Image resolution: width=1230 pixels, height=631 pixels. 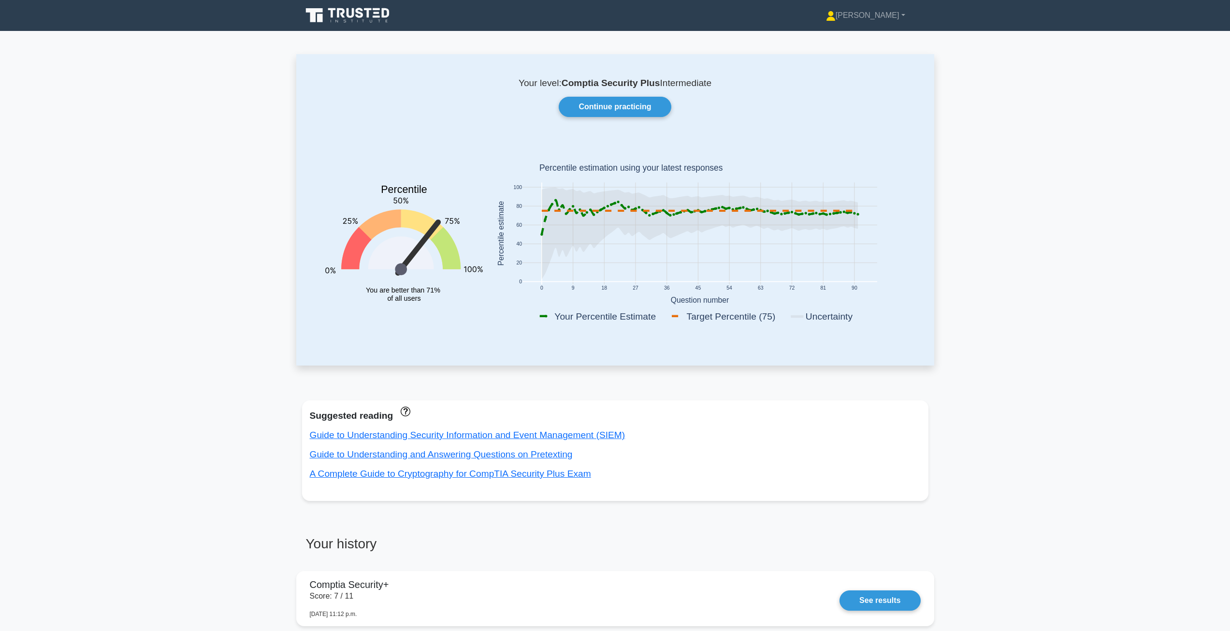 I want to click on text: 54, so click(x=729, y=288).